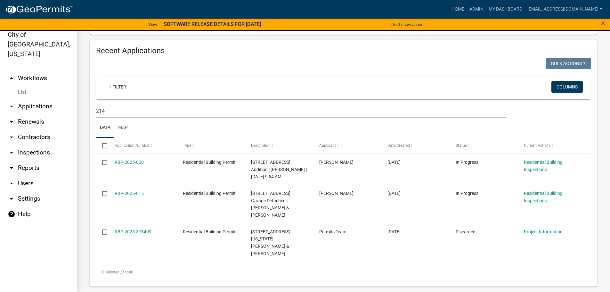 The width and height of the screenshot is (610, 292). Describe the element at coordinates (415, 145) in the screenshot. I see `datatable-header-cell: Date Created` at that location.